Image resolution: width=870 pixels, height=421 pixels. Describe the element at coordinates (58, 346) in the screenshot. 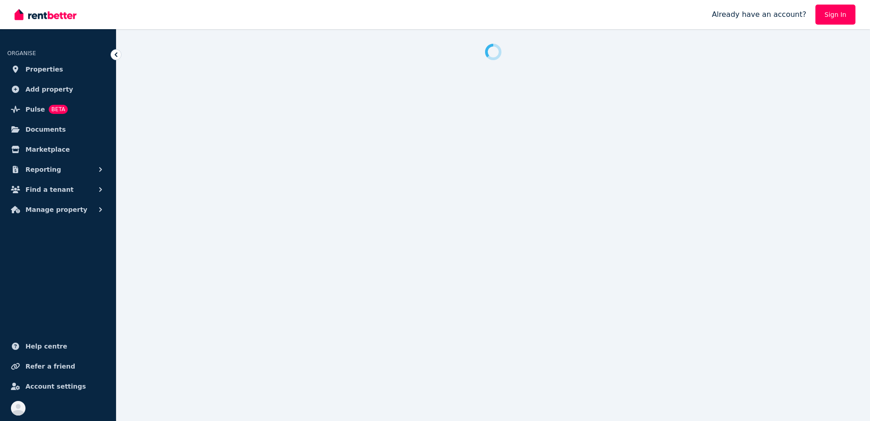

I see `a: Help centre` at that location.